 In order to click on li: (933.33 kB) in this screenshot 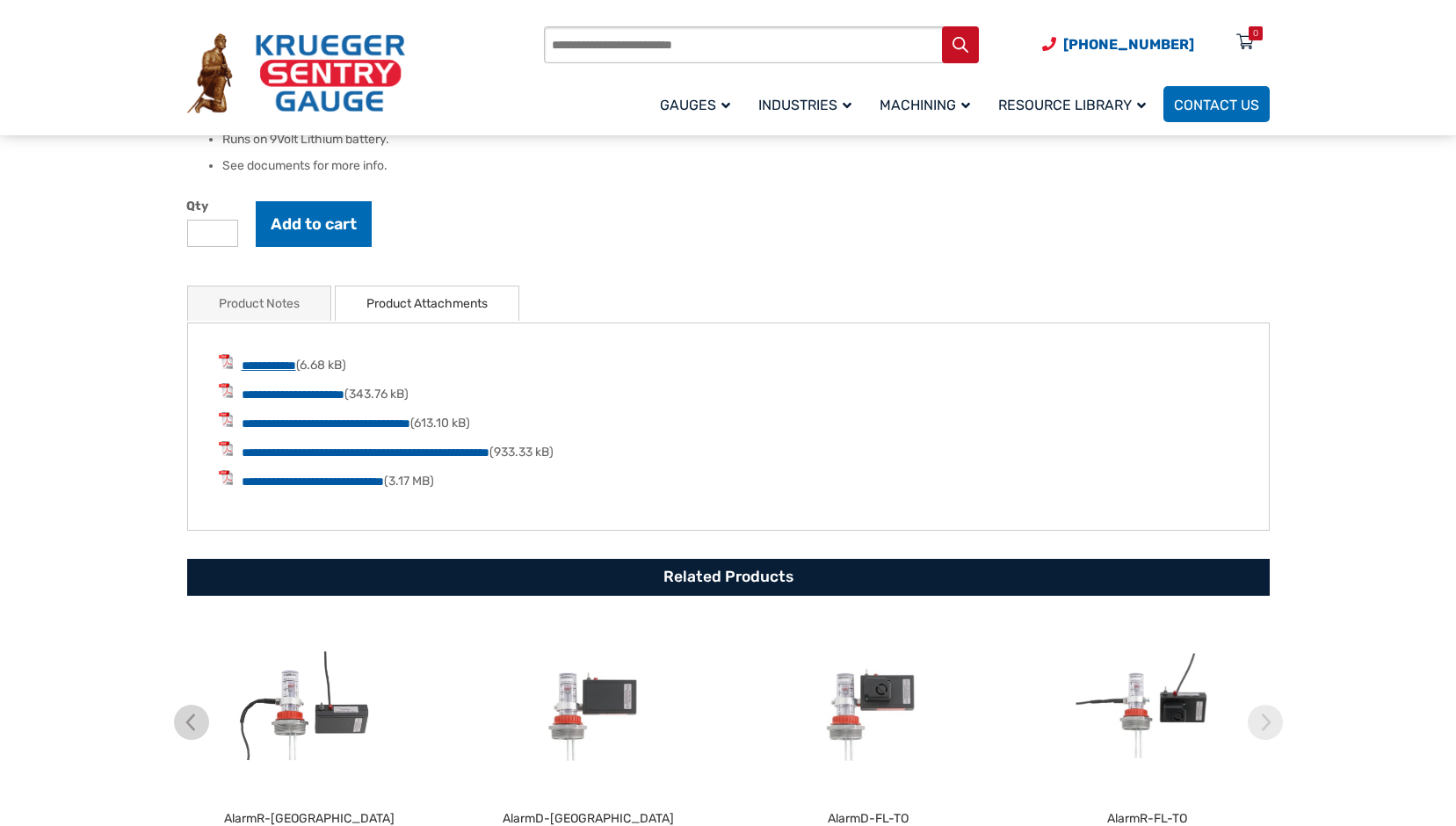, I will do `click(728, 451)`.